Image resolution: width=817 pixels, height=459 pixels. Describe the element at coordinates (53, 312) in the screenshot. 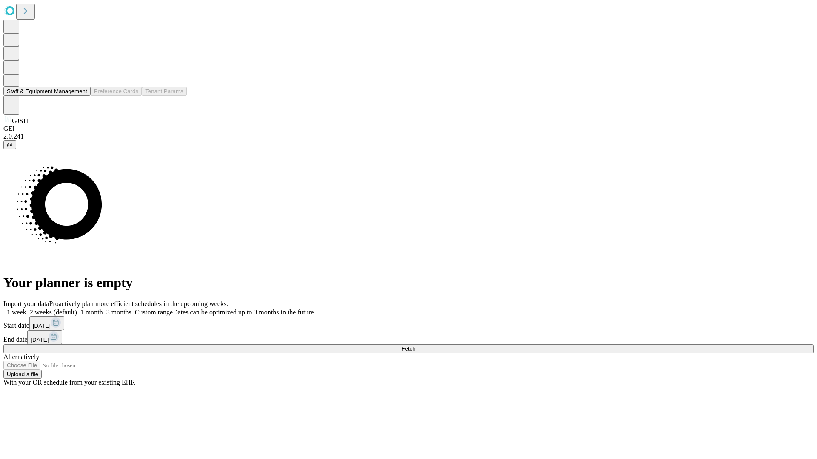

I see `span: 2 weeks (default)` at that location.